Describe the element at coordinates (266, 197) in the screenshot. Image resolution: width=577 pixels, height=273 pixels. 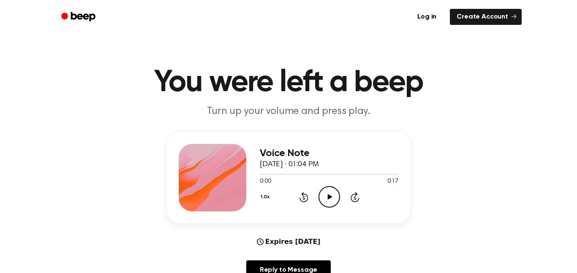
I see `button: 1.0x` at that location.